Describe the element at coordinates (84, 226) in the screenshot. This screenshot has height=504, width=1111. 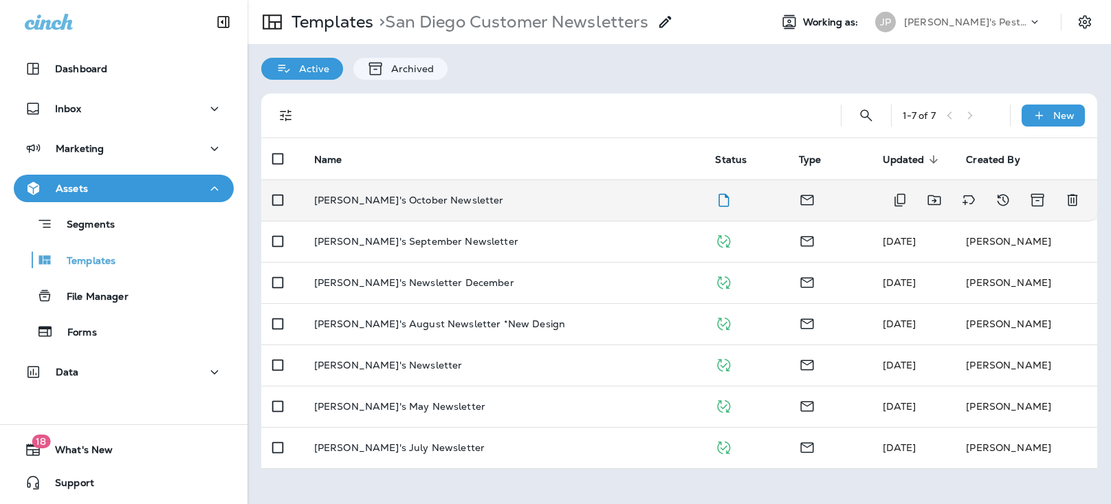
I see `p: Segments` at that location.